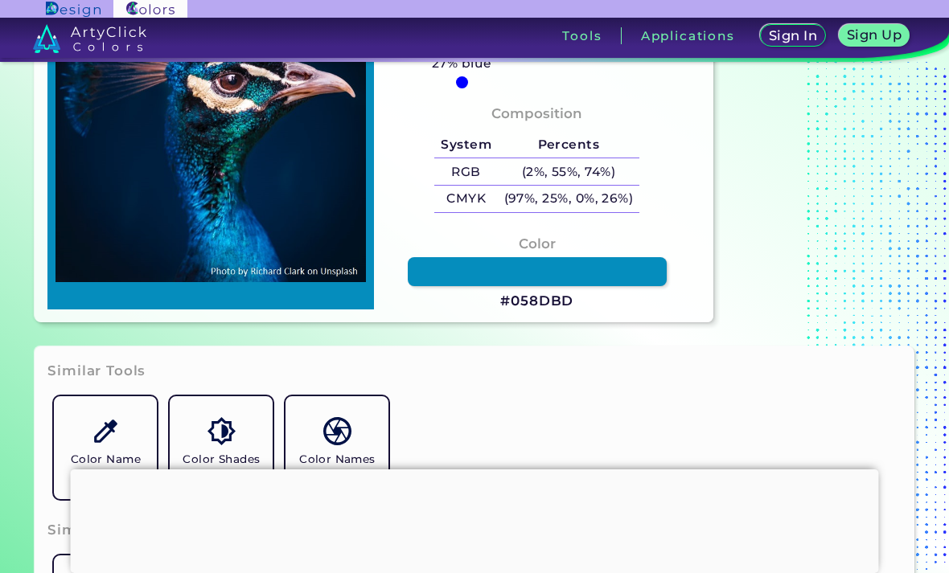 This screenshot has height=573, width=949. What do you see at coordinates (466, 199) in the screenshot?
I see `h5: CMYK` at bounding box center [466, 199].